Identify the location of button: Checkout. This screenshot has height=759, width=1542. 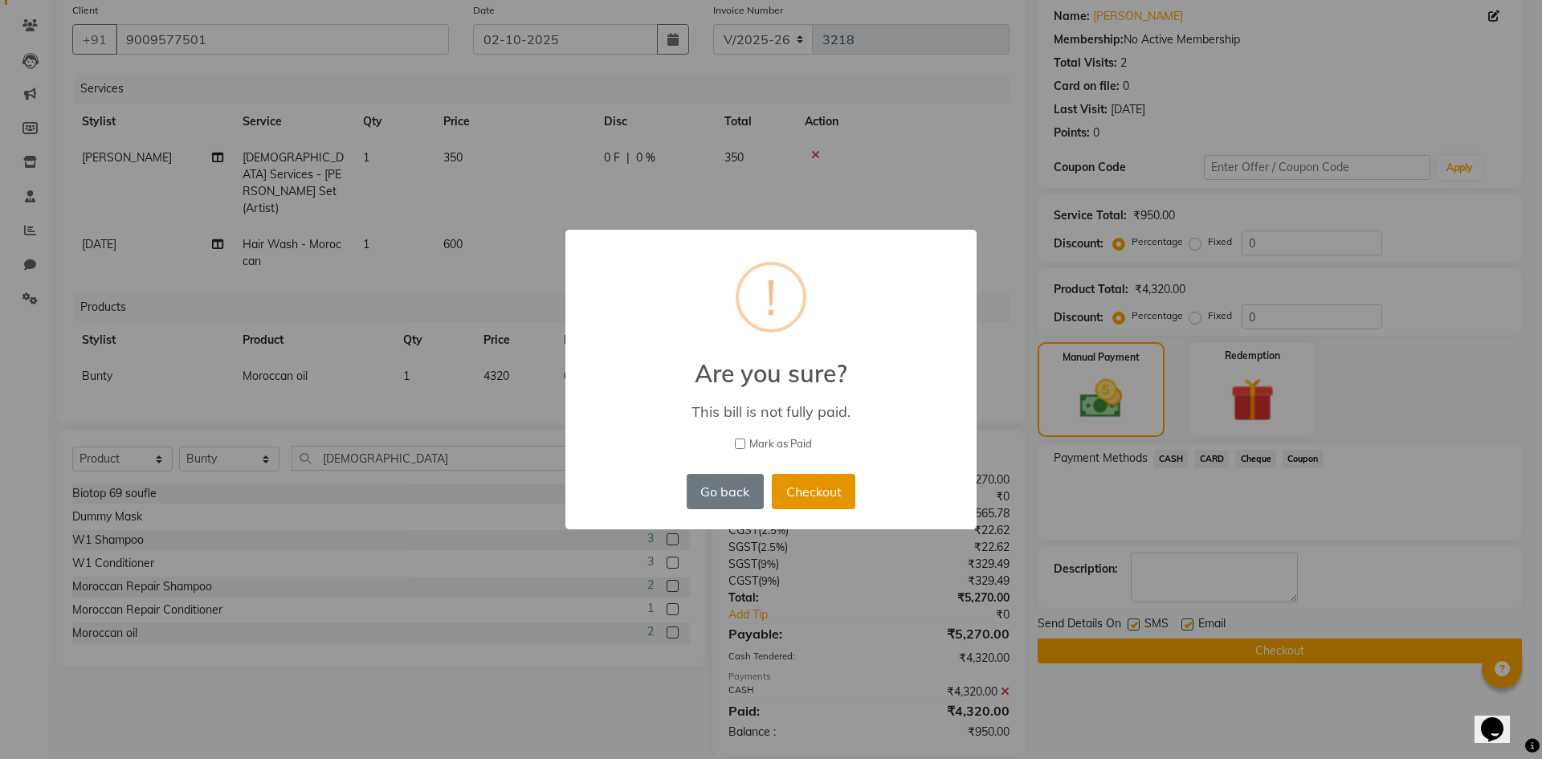
(813, 491).